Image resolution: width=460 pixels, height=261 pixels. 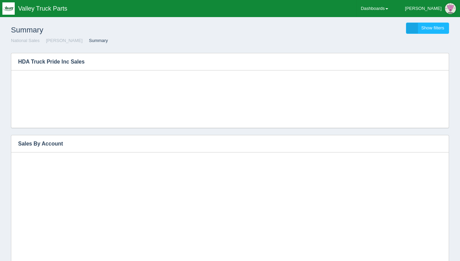 What do you see at coordinates (120, 30) in the screenshot?
I see `h1: Summary` at bounding box center [120, 30].